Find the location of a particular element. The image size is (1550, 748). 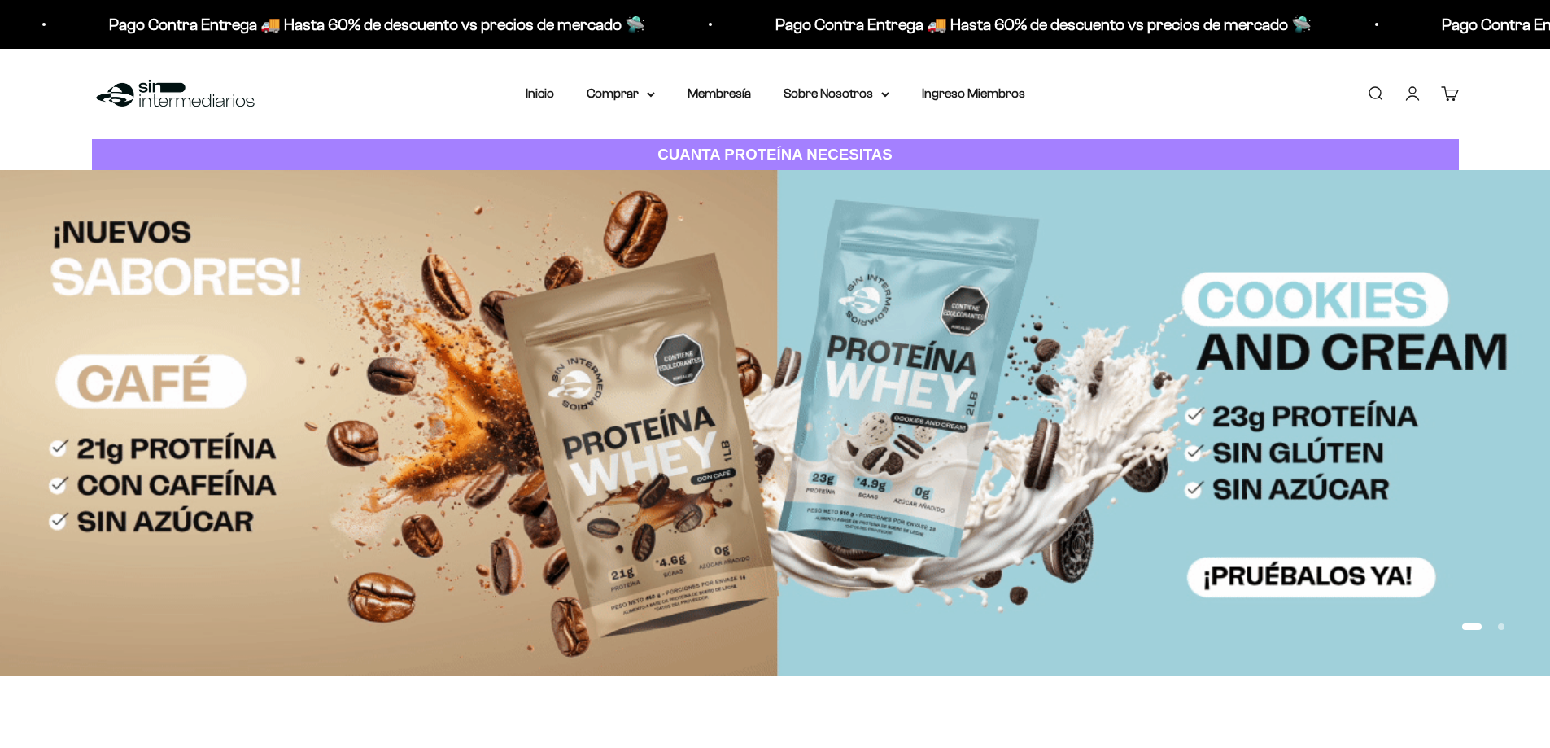

a: Ingreso Miembros is located at coordinates (973, 93).